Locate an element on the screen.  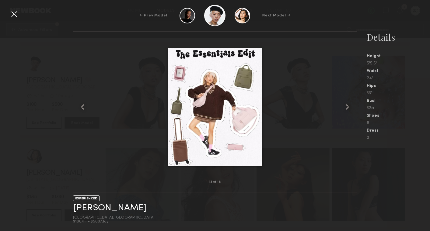
div: 0 is located at coordinates (398, 138).